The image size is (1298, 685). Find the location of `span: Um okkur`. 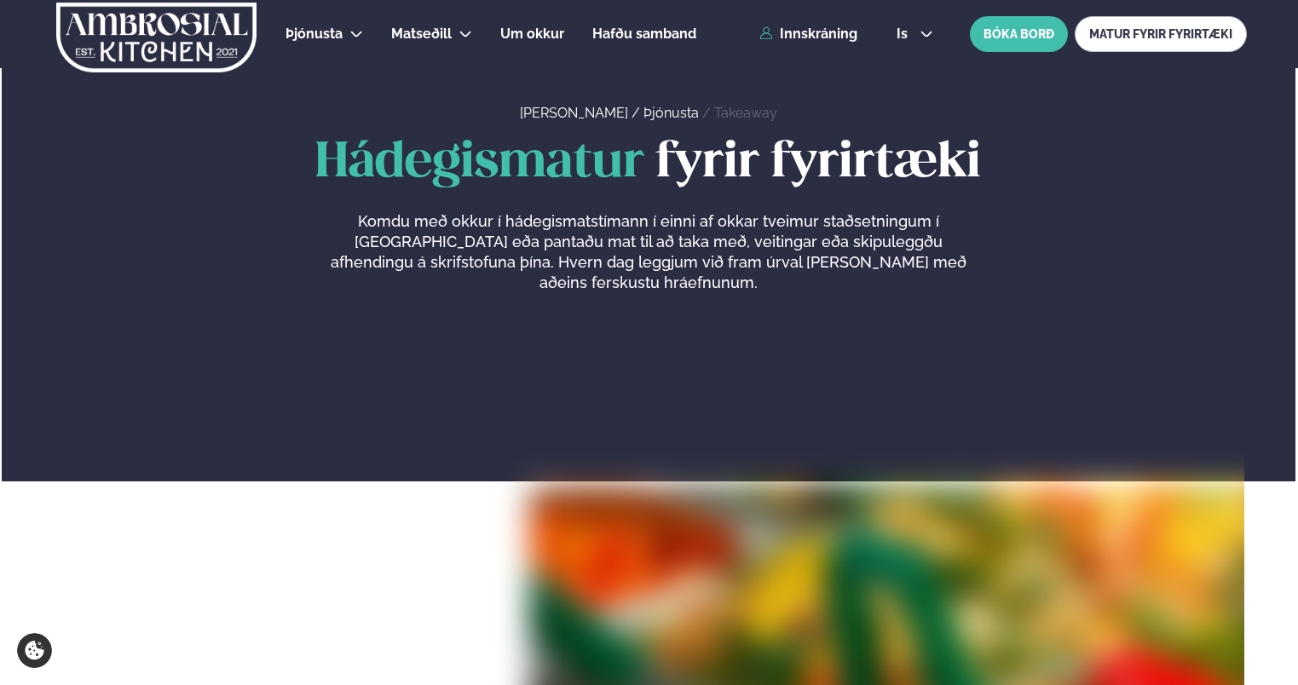

span: Um okkur is located at coordinates (532, 33).